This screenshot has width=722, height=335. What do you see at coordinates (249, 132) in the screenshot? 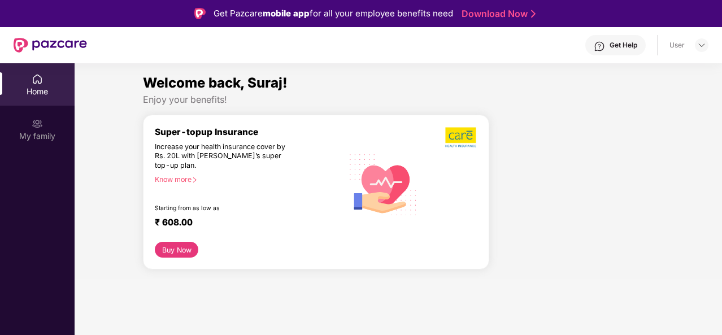
I see `div: Super-topup Insurance` at bounding box center [249, 132].